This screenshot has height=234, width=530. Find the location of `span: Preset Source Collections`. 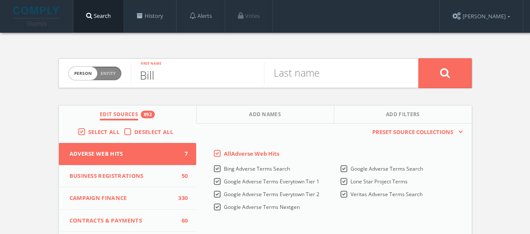

span: Preset Source Collections is located at coordinates (412, 133).